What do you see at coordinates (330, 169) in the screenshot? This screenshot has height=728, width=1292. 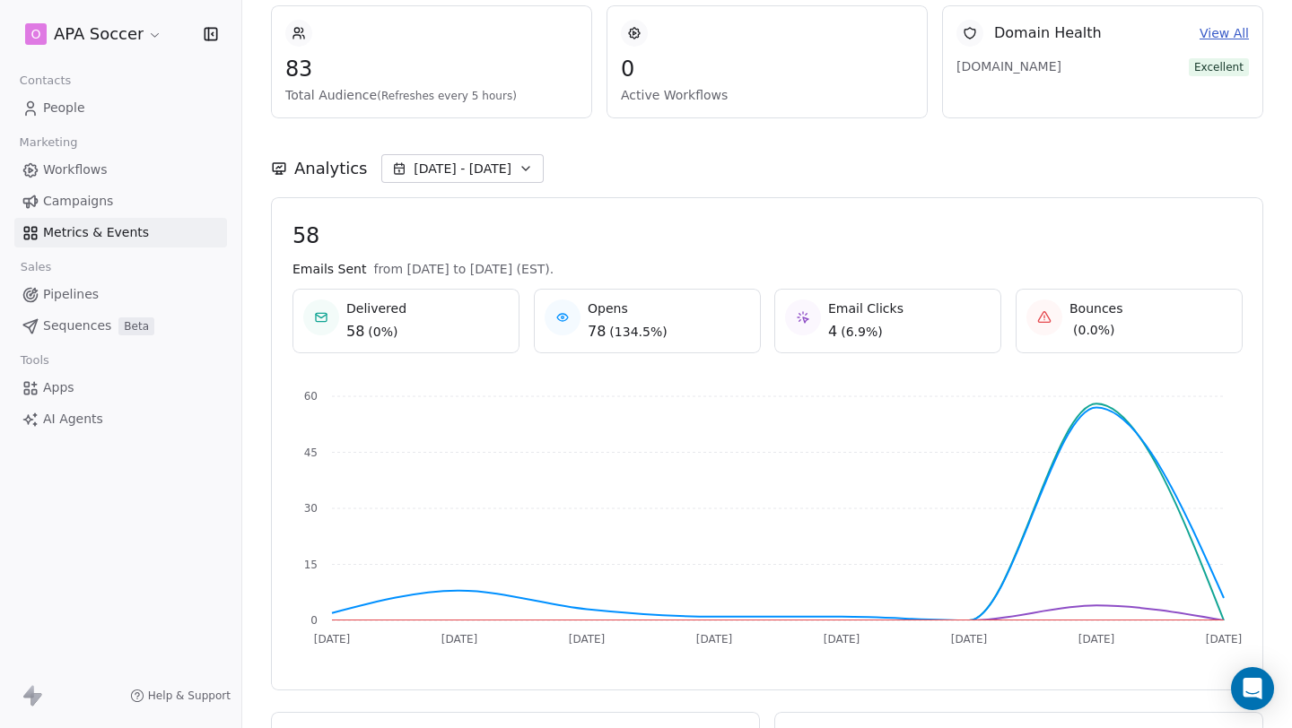 I see `span: Analytics` at bounding box center [330, 169].